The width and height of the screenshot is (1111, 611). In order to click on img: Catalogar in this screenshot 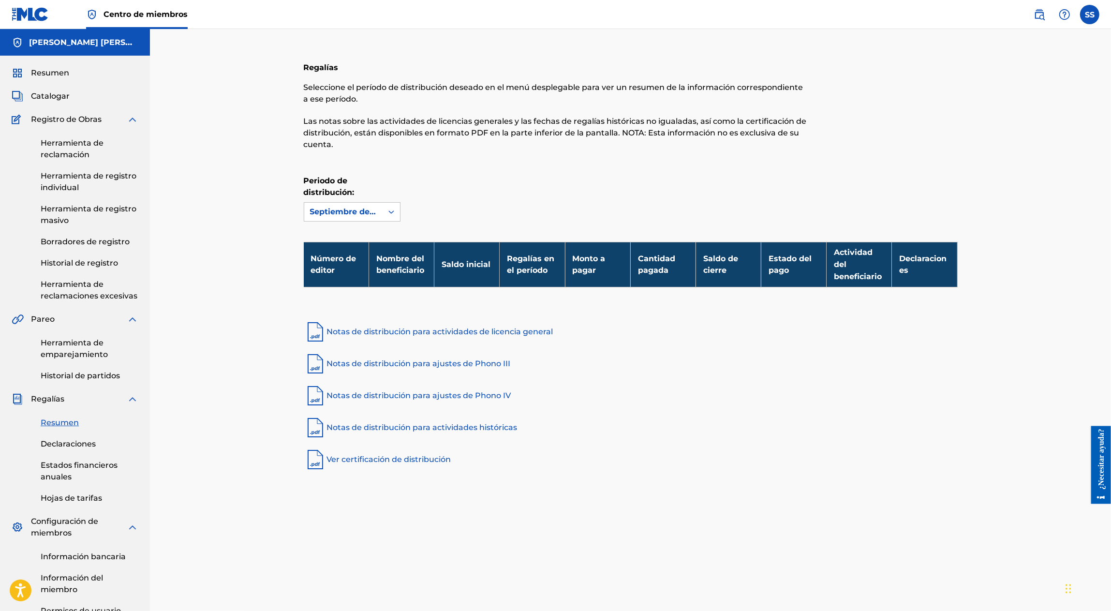, I will do `click(17, 96)`.